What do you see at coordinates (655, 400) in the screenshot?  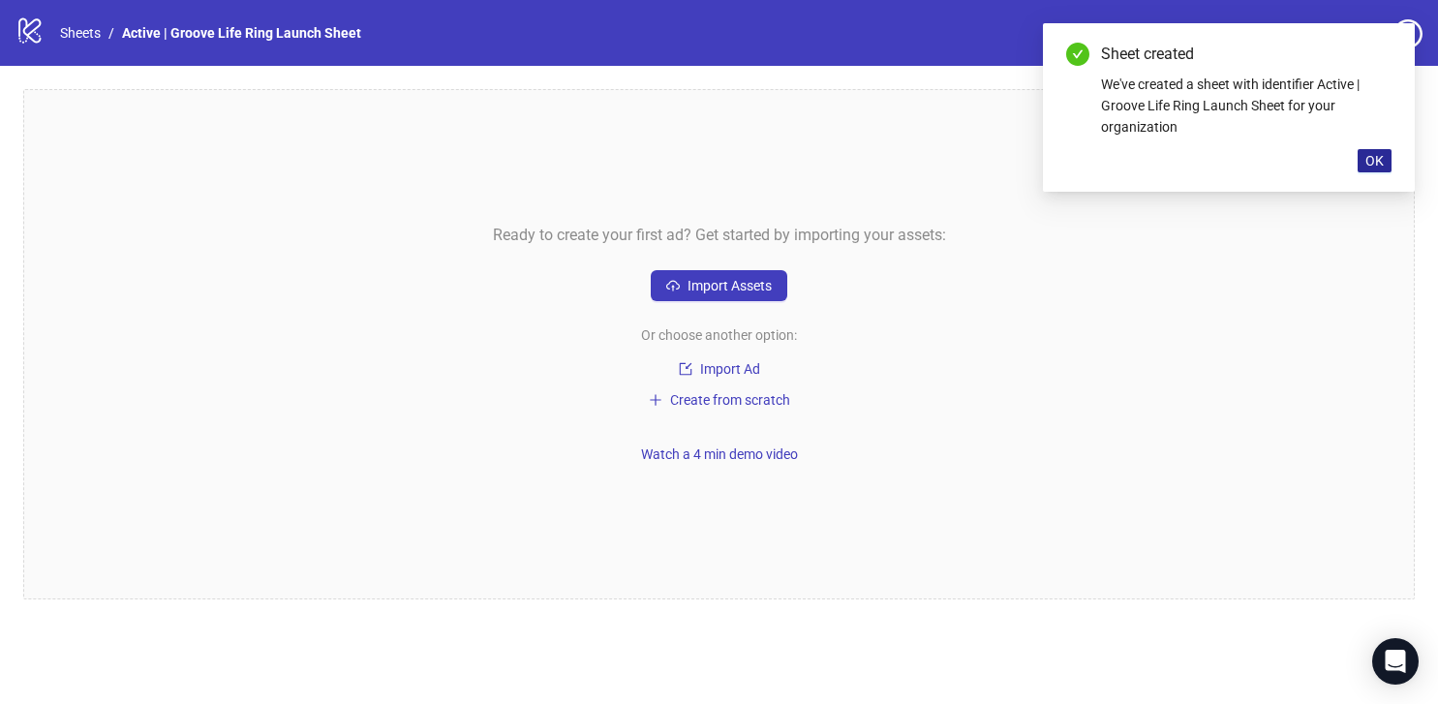 I see `span: plus` at bounding box center [655, 400].